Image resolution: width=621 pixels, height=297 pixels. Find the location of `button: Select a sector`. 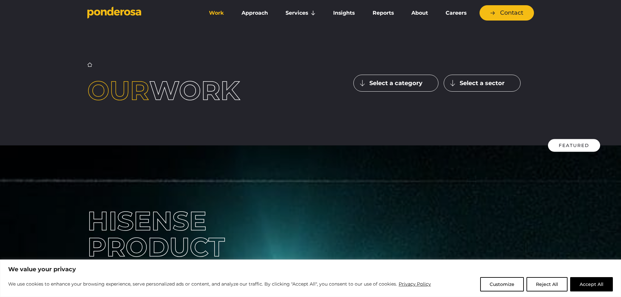

button: Select a sector is located at coordinates (482, 83).